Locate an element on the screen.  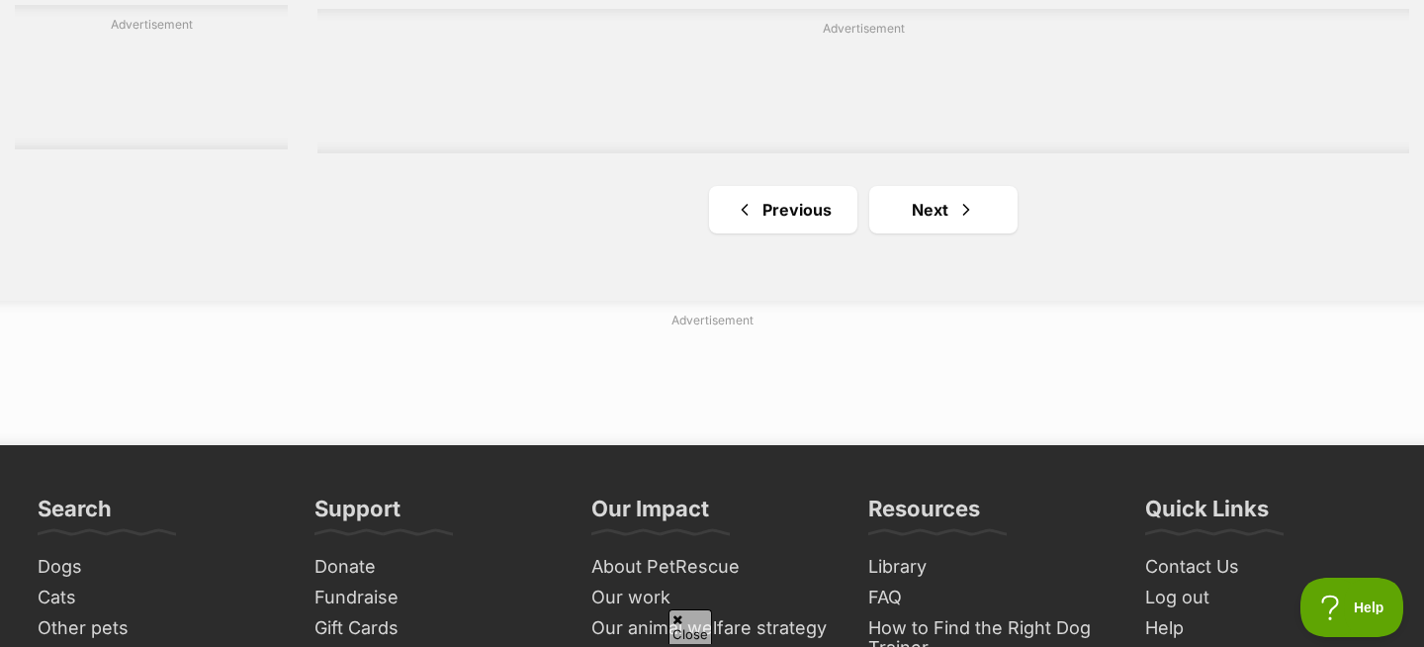
a: Library is located at coordinates (989, 567).